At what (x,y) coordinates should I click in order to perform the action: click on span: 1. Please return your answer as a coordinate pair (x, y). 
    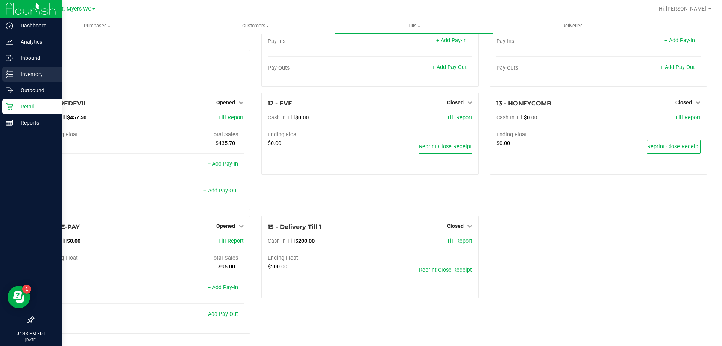
    Looking at the image, I should click on (5, 4).